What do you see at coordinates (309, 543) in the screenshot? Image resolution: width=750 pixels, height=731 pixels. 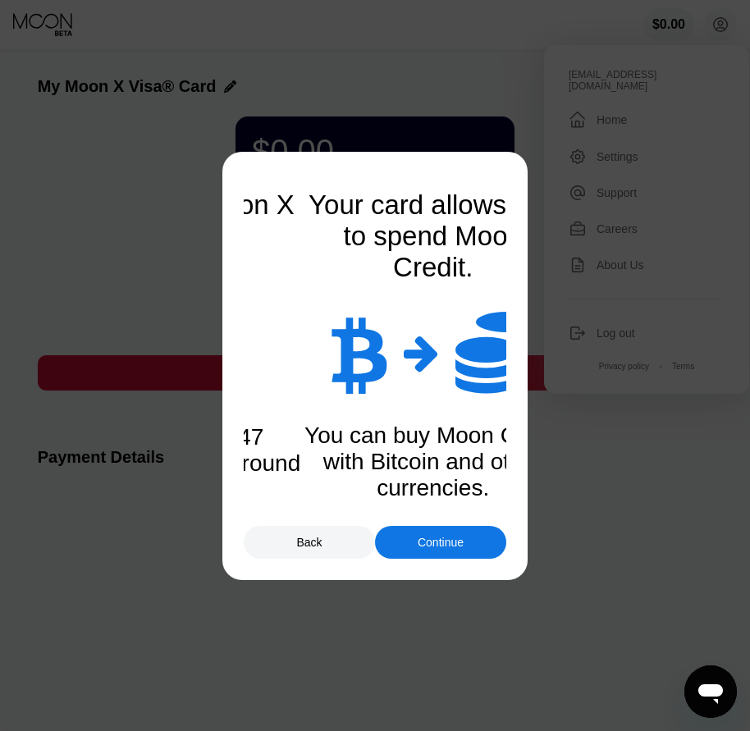 I see `div: Back` at bounding box center [309, 543].